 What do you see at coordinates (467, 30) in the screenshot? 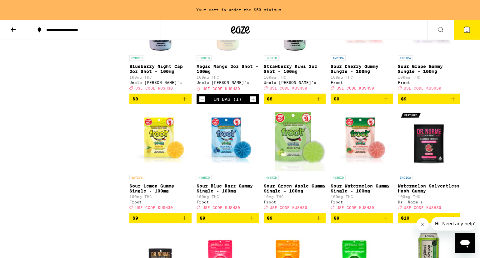
I see `button: 1` at bounding box center [467, 30].